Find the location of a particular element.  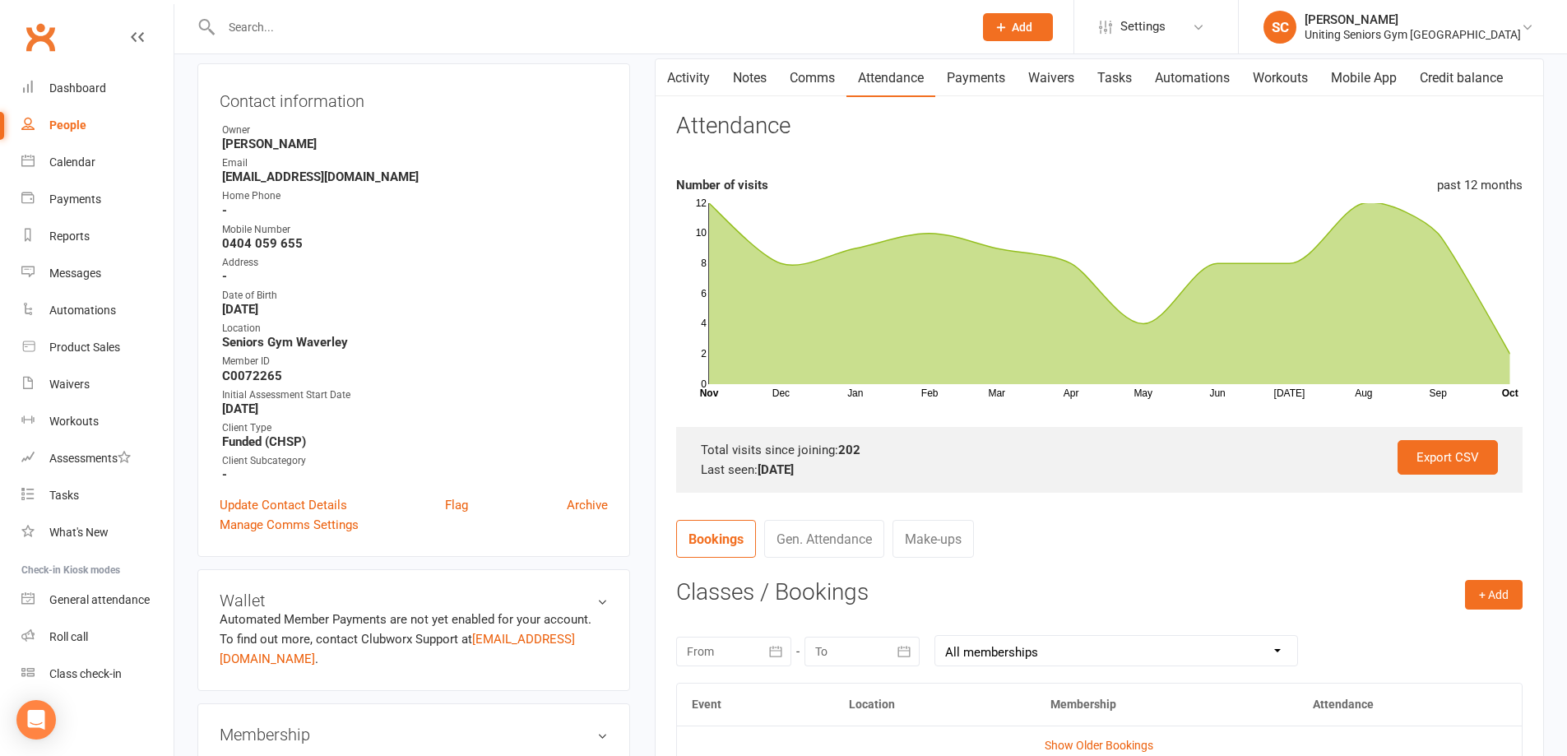

a: Flag is located at coordinates (457, 505).